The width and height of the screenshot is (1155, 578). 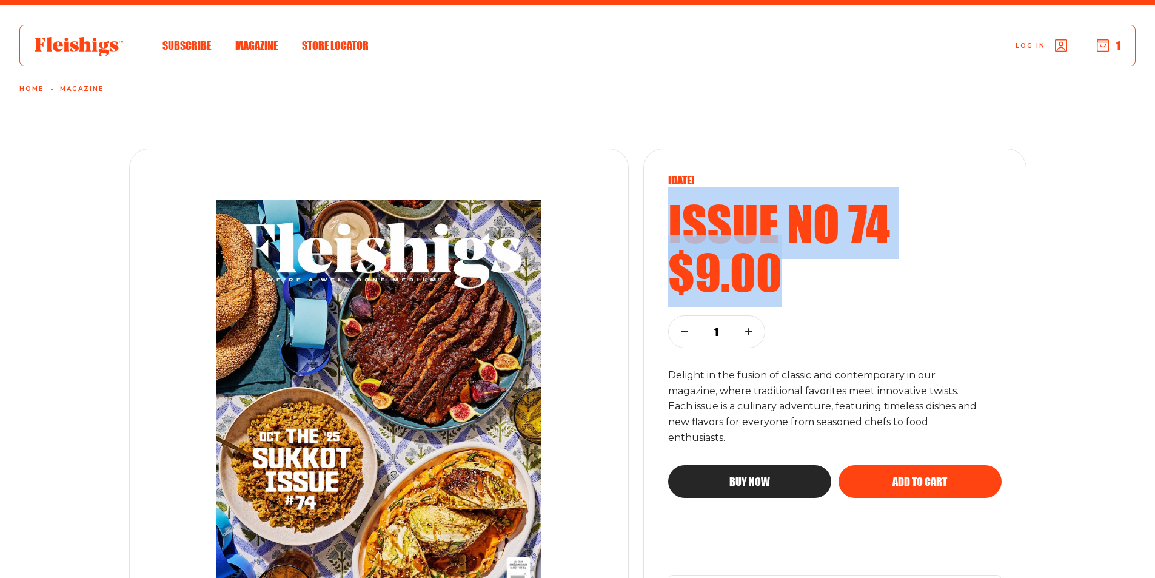 What do you see at coordinates (1030, 45) in the screenshot?
I see `span: Log in` at bounding box center [1030, 45].